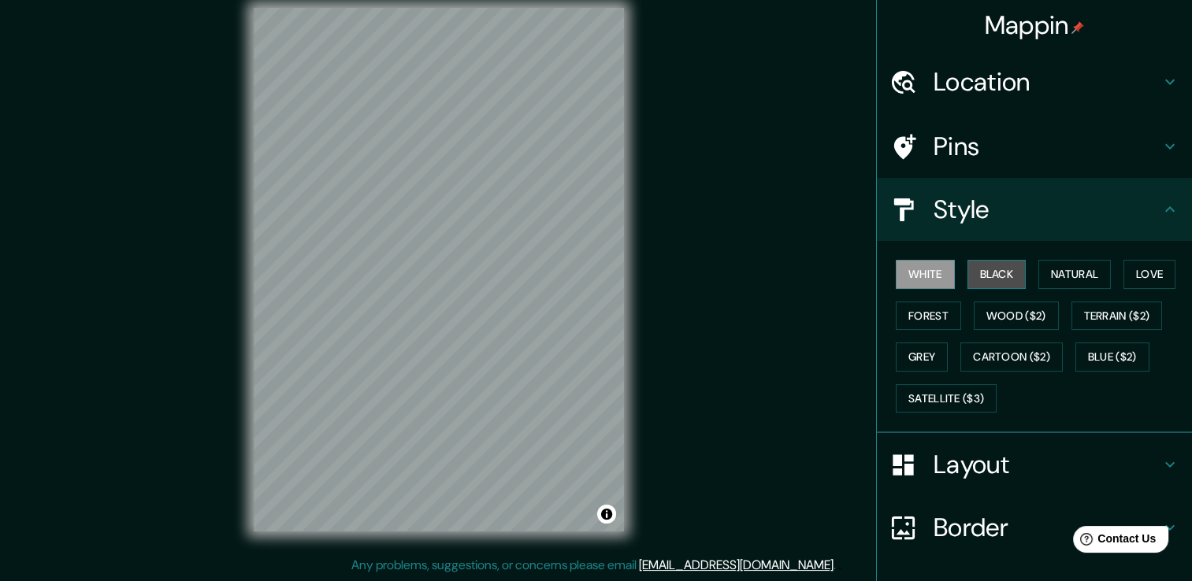 This screenshot has width=1192, height=581. I want to click on button: White, so click(925, 274).